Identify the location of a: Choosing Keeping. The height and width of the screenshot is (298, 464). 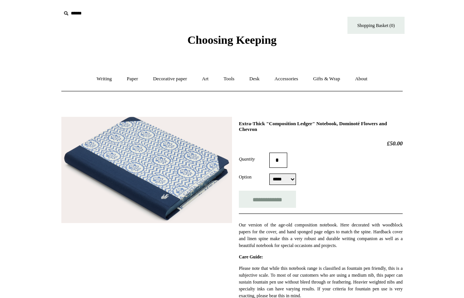
(232, 42).